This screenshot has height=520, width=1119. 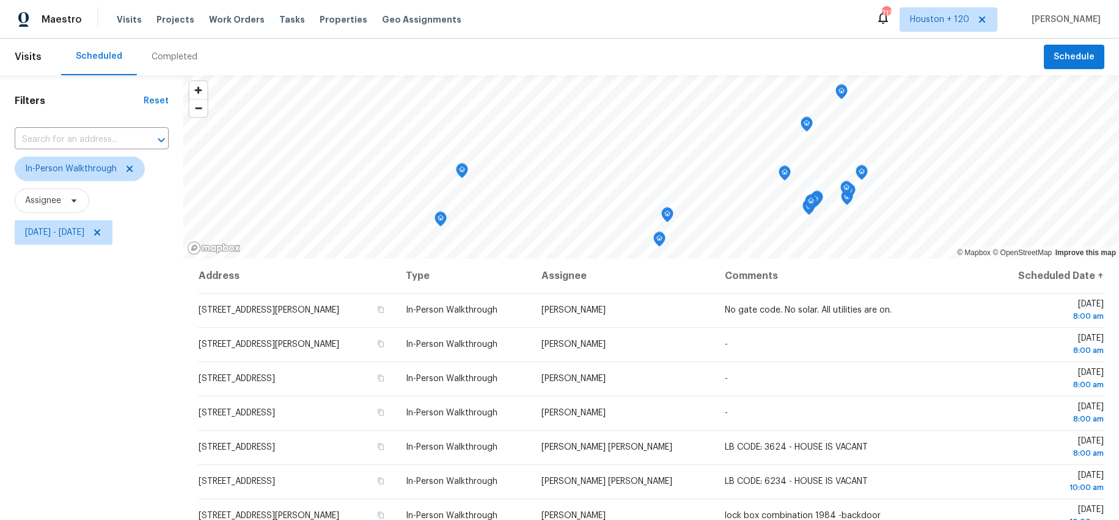 I want to click on span: No gate code. No solar. All utilities are on., so click(x=808, y=310).